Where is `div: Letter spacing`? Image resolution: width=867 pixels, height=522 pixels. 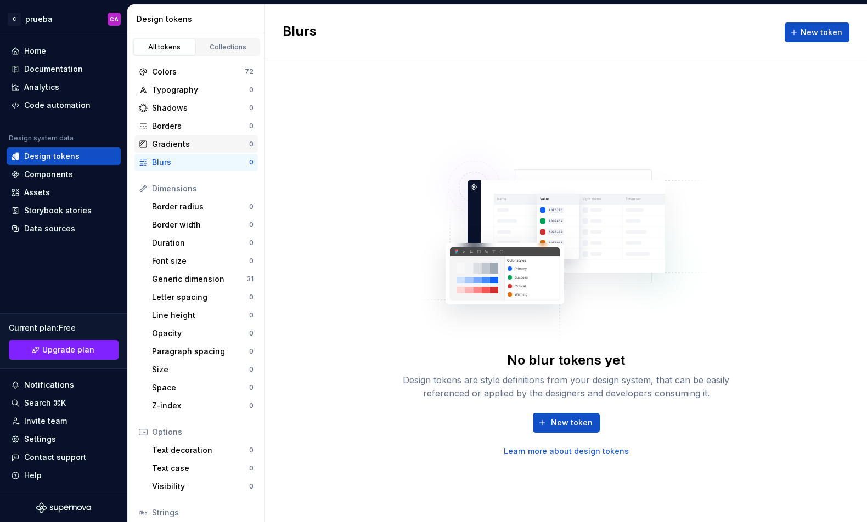 div: Letter spacing is located at coordinates (200, 297).